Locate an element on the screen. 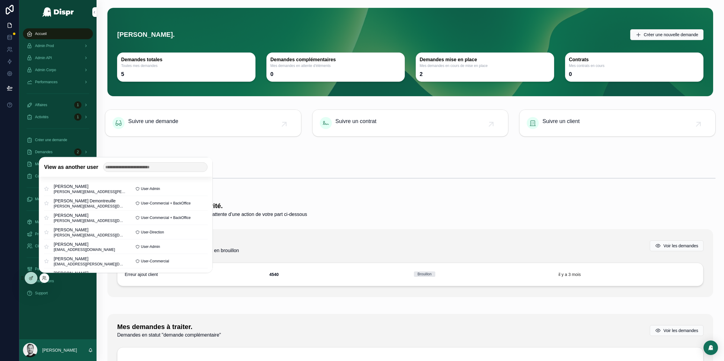 Image resolution: width=724 pixels, height=361 pixels. span: Suivre un contrat is located at coordinates (356, 121).